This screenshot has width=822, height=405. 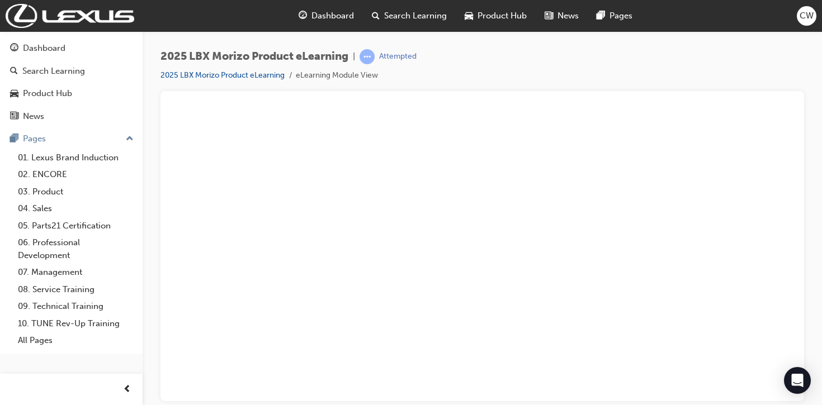 I want to click on div: Attempted, so click(x=397, y=56).